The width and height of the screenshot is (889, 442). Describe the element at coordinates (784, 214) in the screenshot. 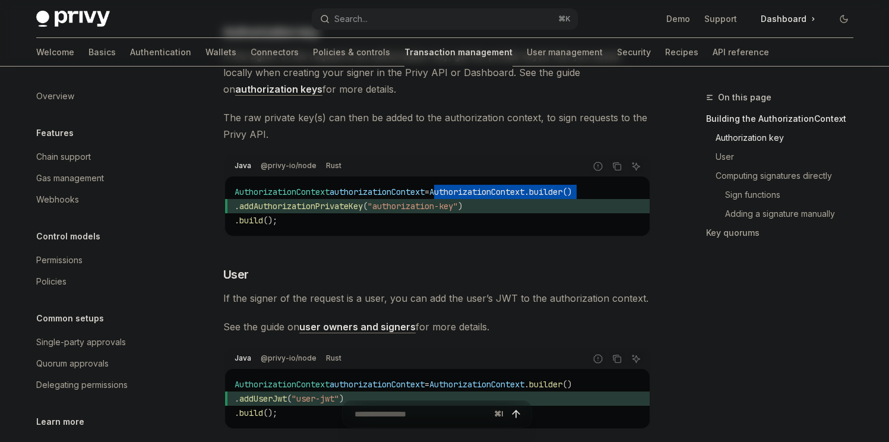

I see `a: Adding a signature manually` at that location.